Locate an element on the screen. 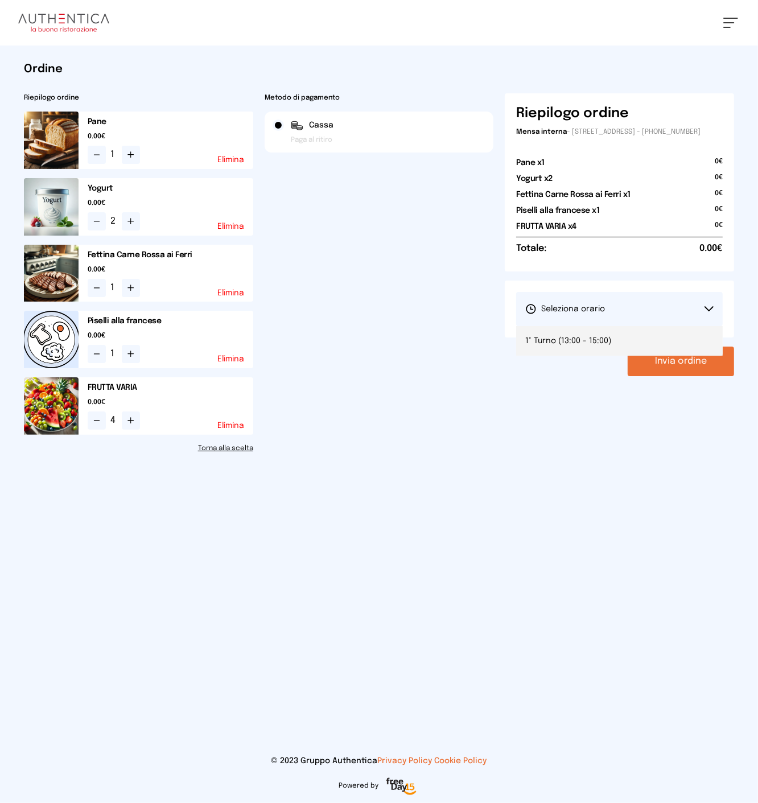 This screenshot has width=758, height=803. a: Cookie Policy is located at coordinates (461, 761).